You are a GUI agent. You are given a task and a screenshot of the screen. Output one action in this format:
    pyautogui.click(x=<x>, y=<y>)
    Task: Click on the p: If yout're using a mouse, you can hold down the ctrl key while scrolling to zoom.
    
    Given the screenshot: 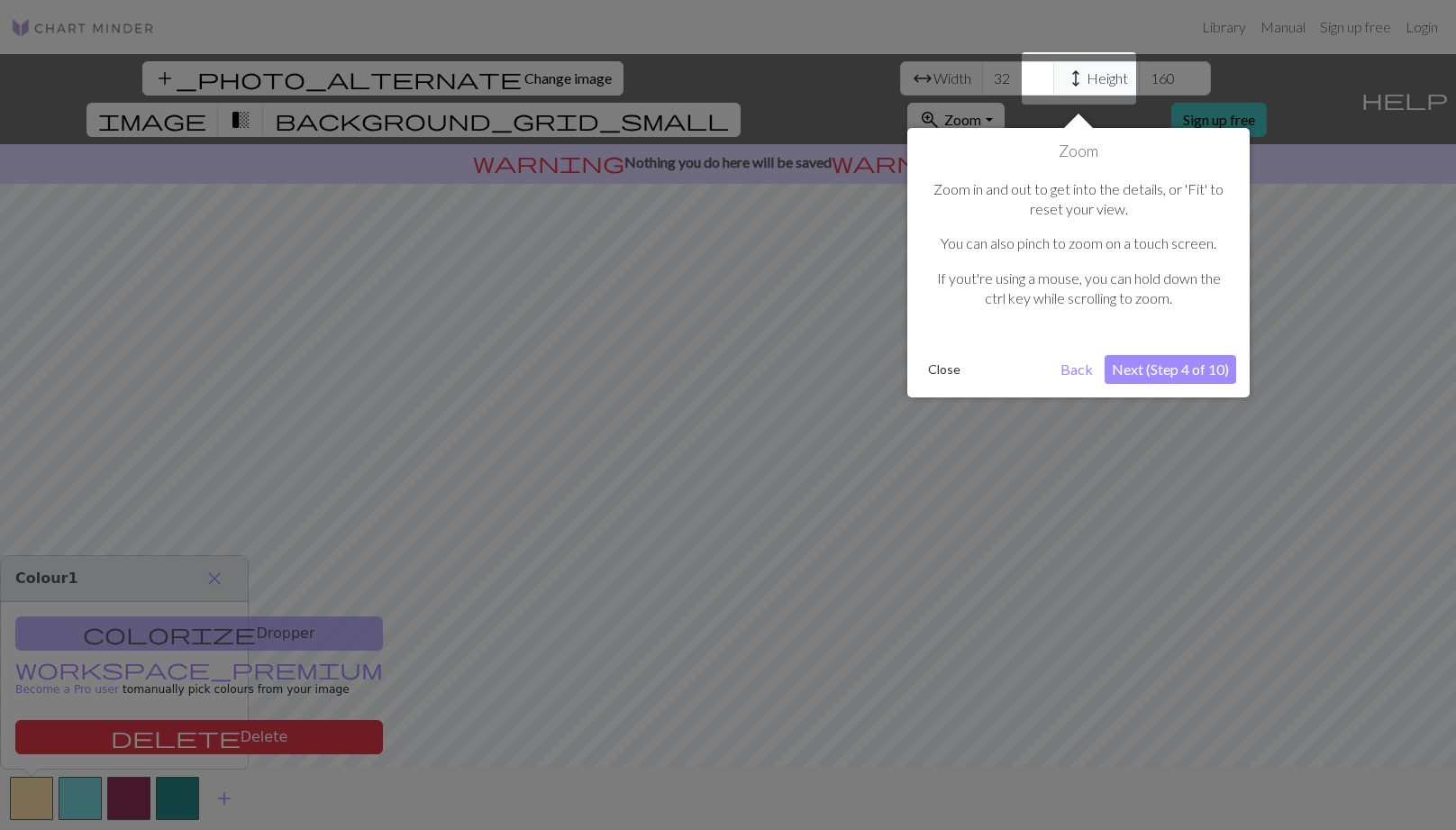 What is the action you would take?
    pyautogui.click(x=1078, y=288)
    